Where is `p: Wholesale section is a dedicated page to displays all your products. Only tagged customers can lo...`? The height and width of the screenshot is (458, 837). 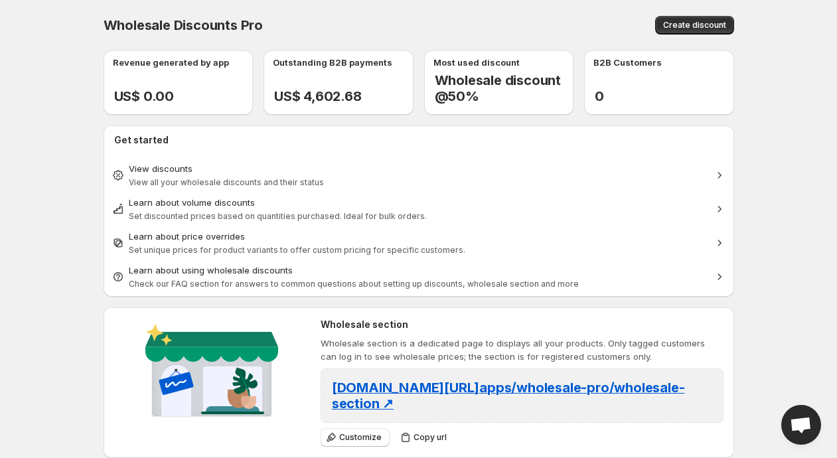 p: Wholesale section is a dedicated page to displays all your products. Only tagged customers can lo... is located at coordinates (522, 350).